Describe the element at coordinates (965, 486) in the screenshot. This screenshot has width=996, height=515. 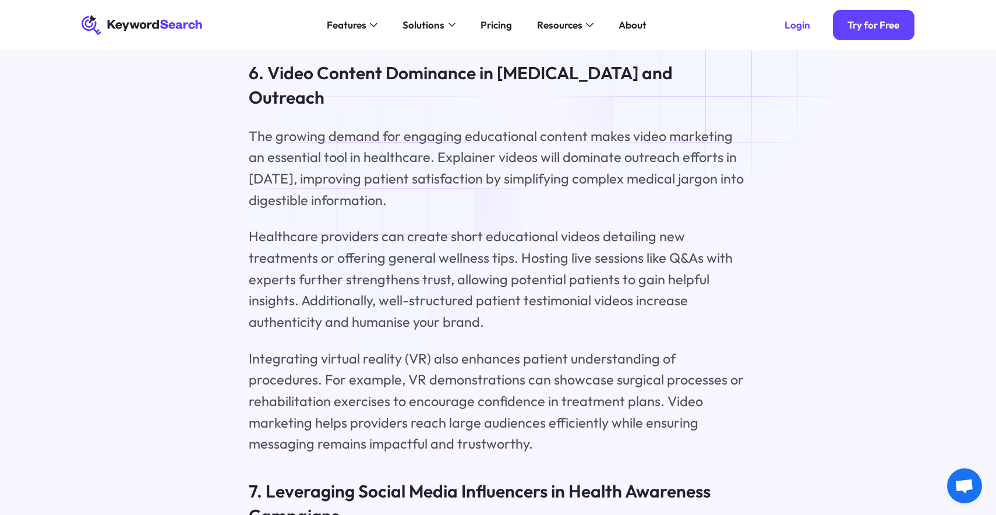
I see `div: Open chat` at that location.